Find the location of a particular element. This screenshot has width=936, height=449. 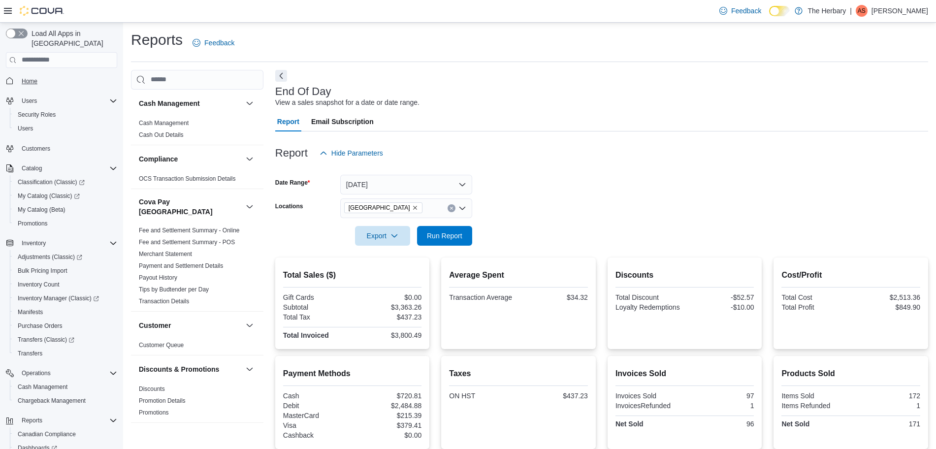

h3: Cash Management is located at coordinates (169, 103).